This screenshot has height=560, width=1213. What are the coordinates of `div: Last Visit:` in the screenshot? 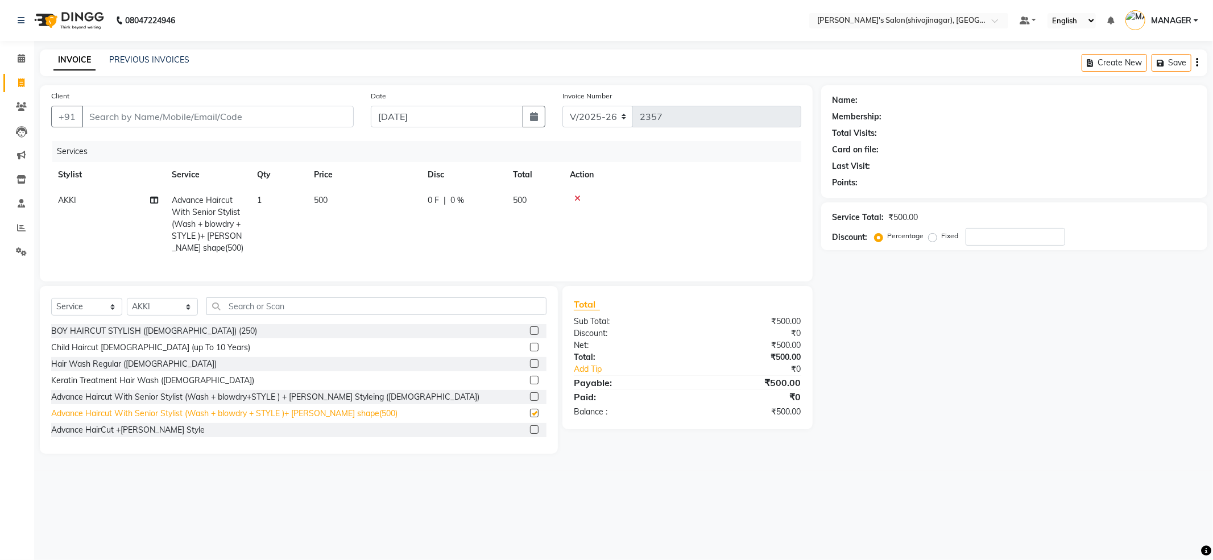 It's located at (851, 166).